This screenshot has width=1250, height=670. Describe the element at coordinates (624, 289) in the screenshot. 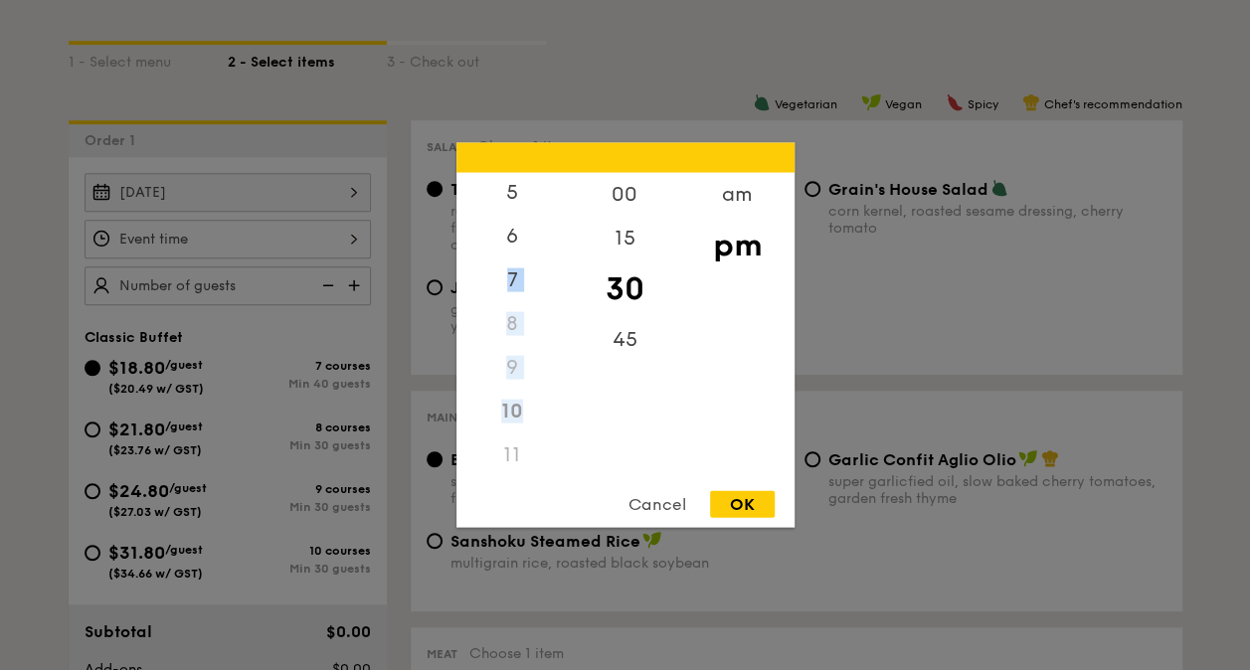

I see `div: 30` at that location.